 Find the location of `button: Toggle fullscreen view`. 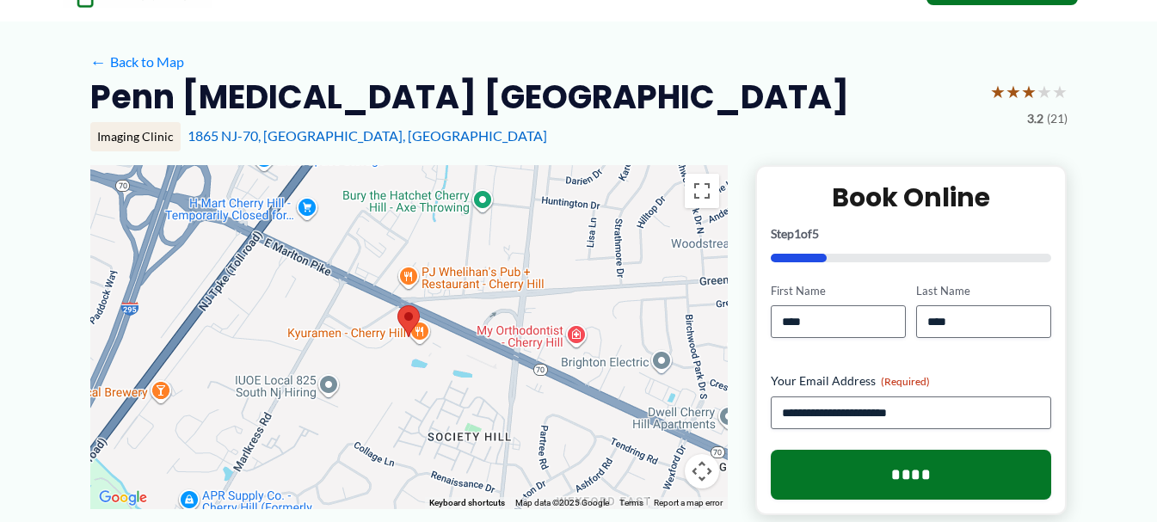

button: Toggle fullscreen view is located at coordinates (702, 191).